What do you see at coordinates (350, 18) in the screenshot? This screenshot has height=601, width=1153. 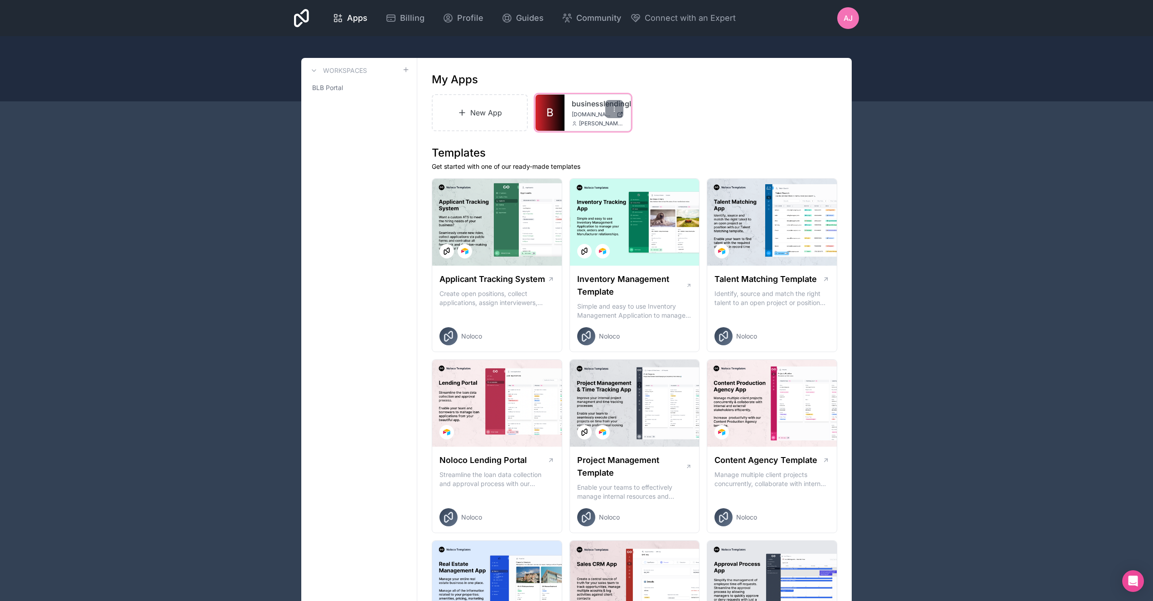 I see `a: Apps` at bounding box center [350, 18].